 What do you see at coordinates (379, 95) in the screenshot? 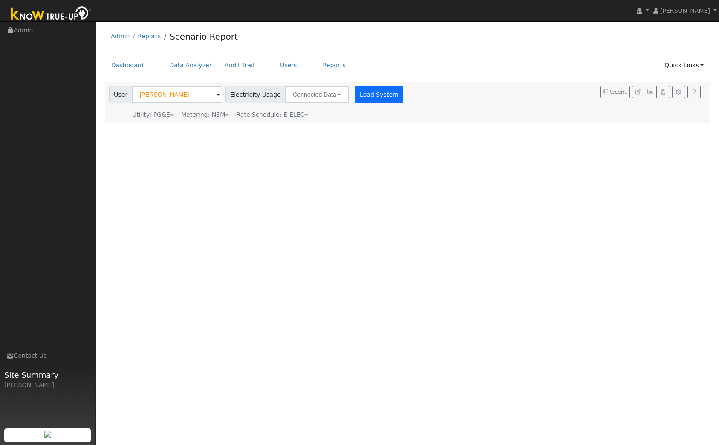
I see `button: Load System` at bounding box center [379, 95].